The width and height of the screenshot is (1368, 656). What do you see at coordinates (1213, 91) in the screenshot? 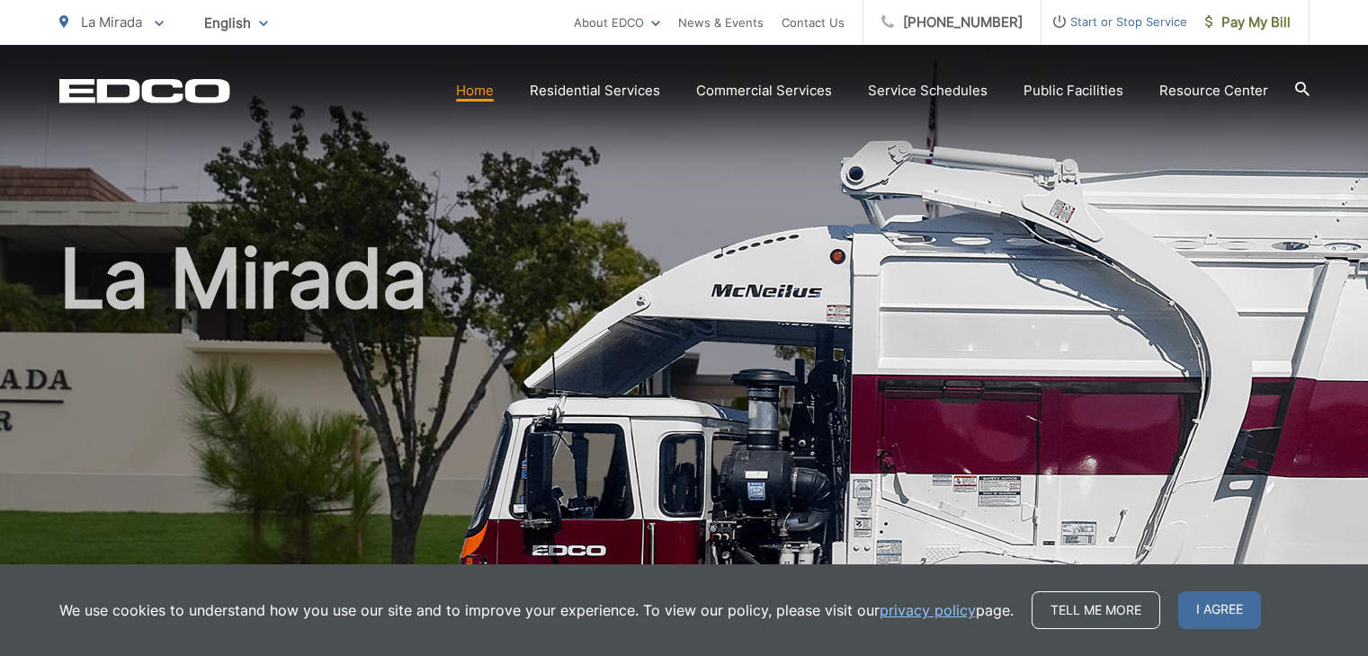
I see `a: Resource Center` at bounding box center [1213, 91].